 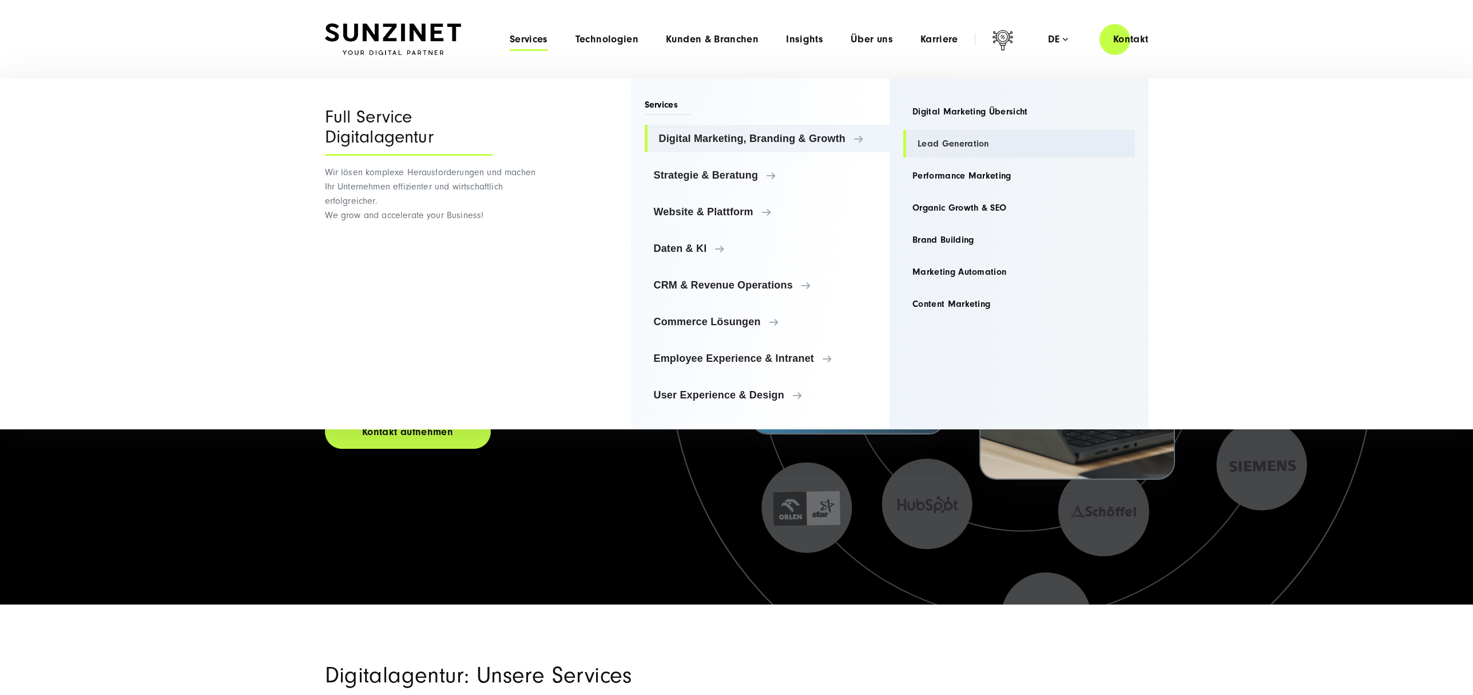 I want to click on span: Website & Plattform, so click(x=767, y=212).